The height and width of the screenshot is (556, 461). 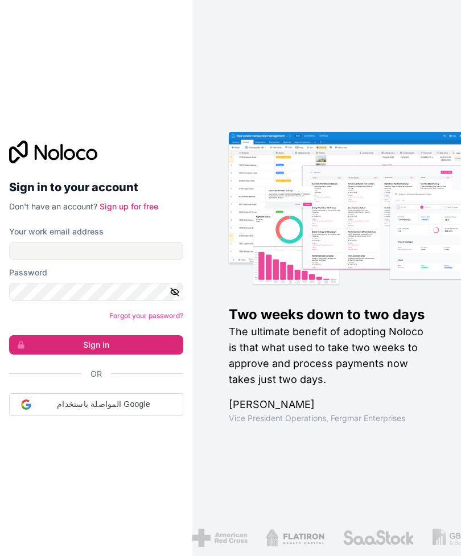 I want to click on input: Password, so click(x=96, y=292).